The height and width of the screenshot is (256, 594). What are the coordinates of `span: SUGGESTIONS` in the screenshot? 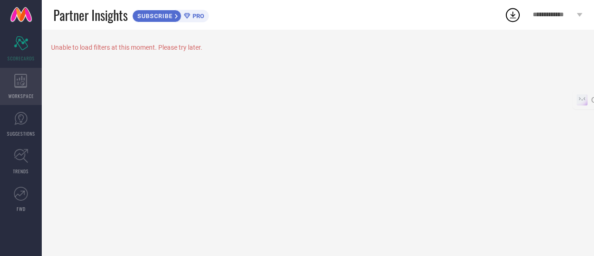 It's located at (21, 133).